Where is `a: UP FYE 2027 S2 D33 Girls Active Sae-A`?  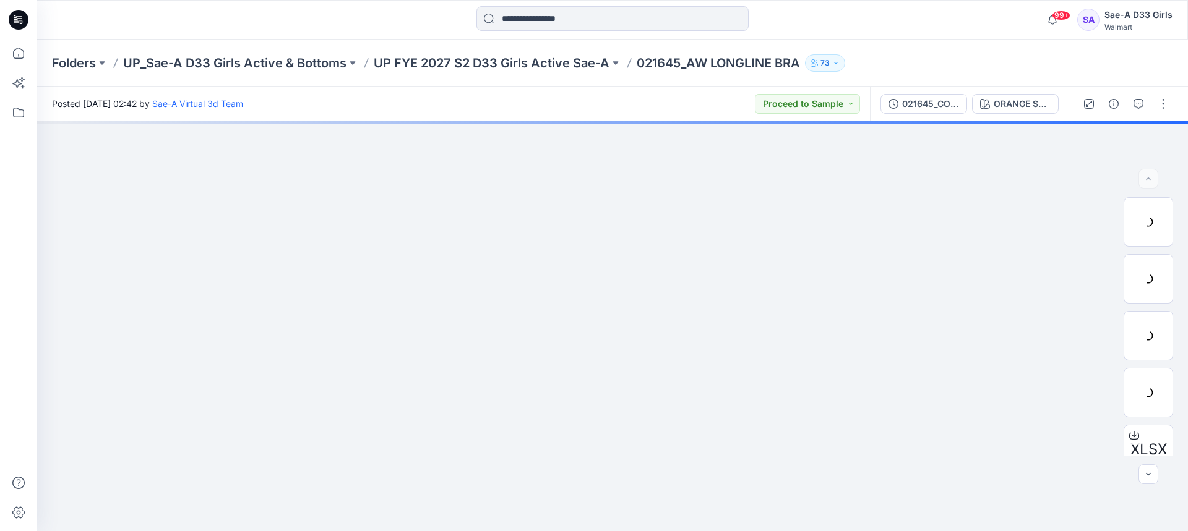 a: UP FYE 2027 S2 D33 Girls Active Sae-A is located at coordinates (491, 63).